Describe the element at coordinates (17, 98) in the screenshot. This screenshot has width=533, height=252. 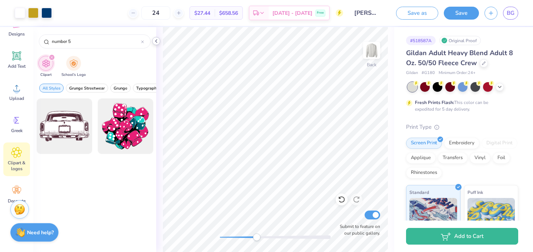
I see `span: Upload` at that location.